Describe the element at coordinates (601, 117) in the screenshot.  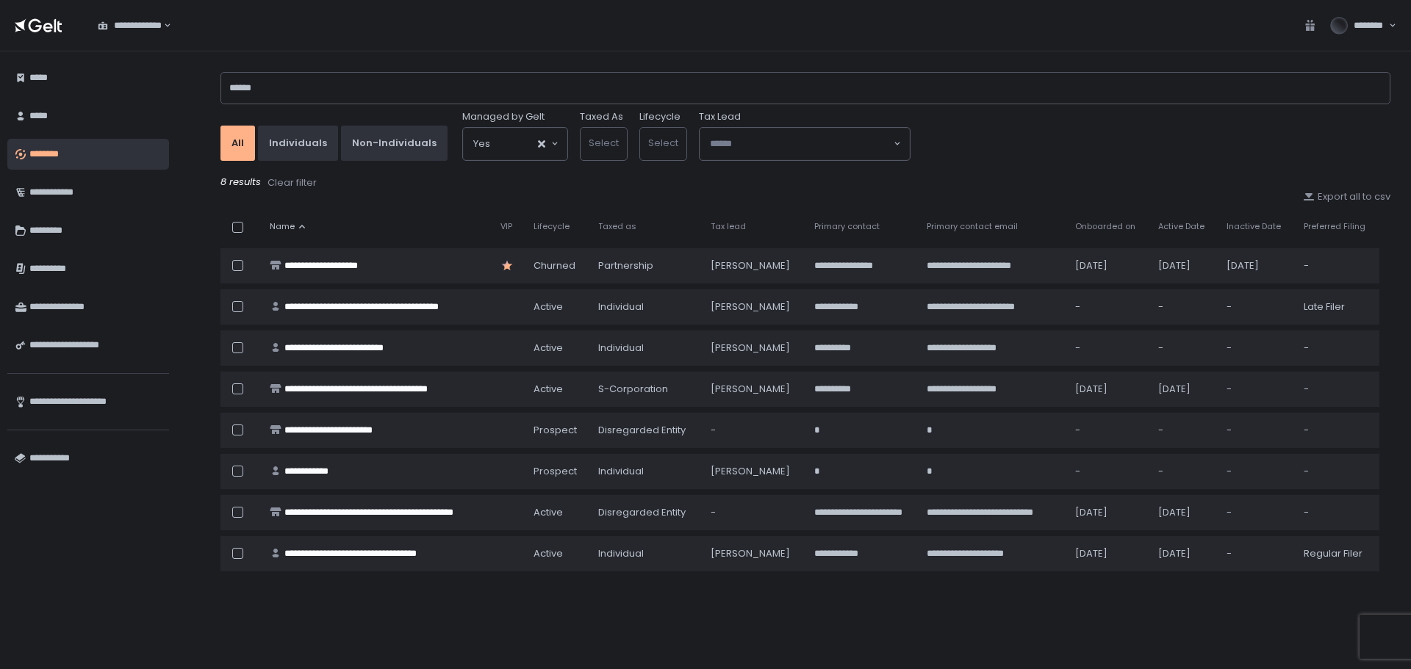
I see `label: Taxed As` at that location.